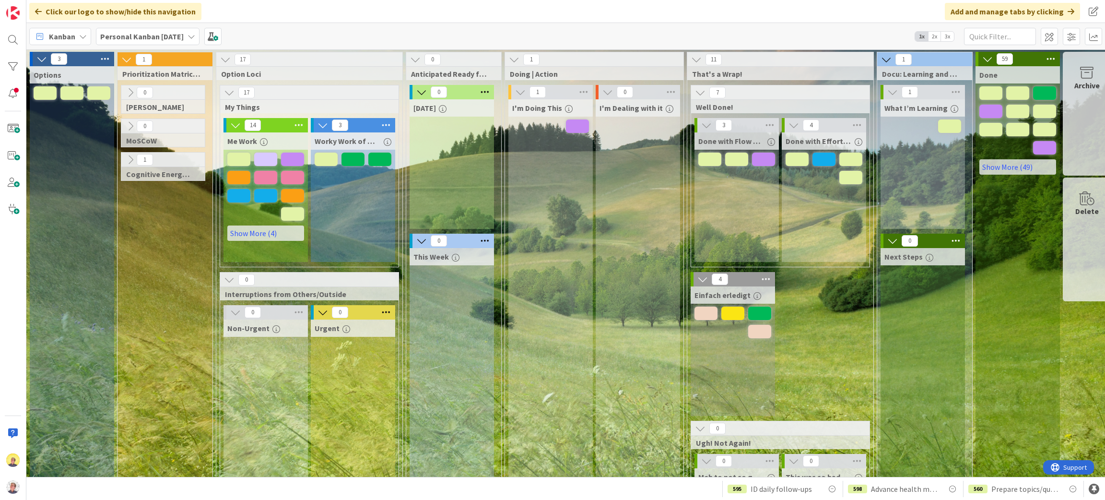 The image size is (1105, 500). I want to click on span: Urgent, so click(327, 328).